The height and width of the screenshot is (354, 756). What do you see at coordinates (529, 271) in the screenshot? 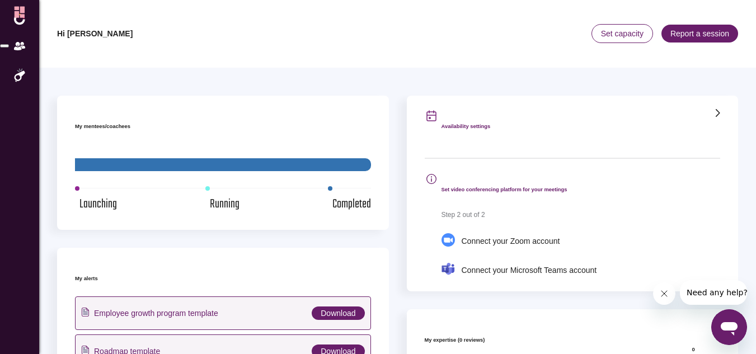
I see `span: Connect your Microsoft Teams account` at bounding box center [529, 271].